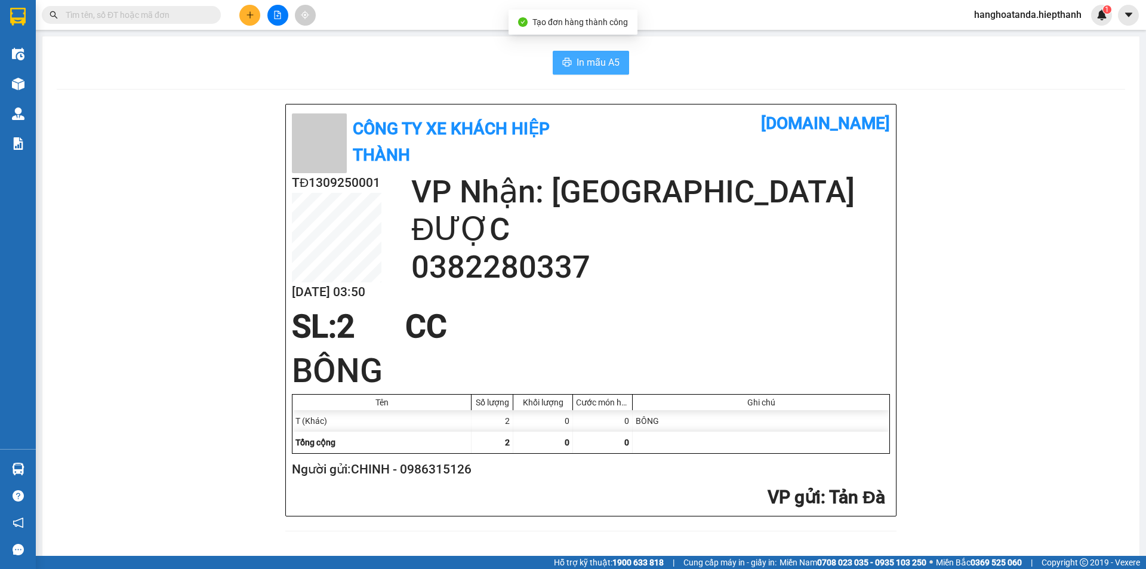 The height and width of the screenshot is (569, 1146). I want to click on span: message, so click(18, 549).